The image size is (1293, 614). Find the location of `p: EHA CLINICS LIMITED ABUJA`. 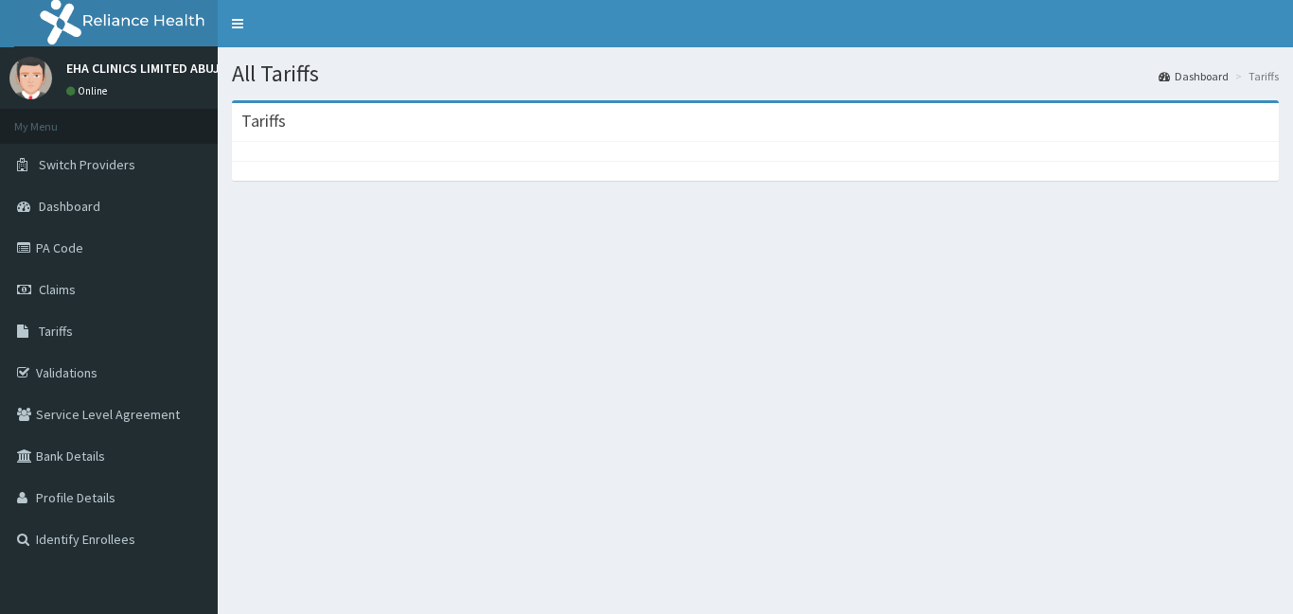

p: EHA CLINICS LIMITED ABUJA is located at coordinates (147, 68).